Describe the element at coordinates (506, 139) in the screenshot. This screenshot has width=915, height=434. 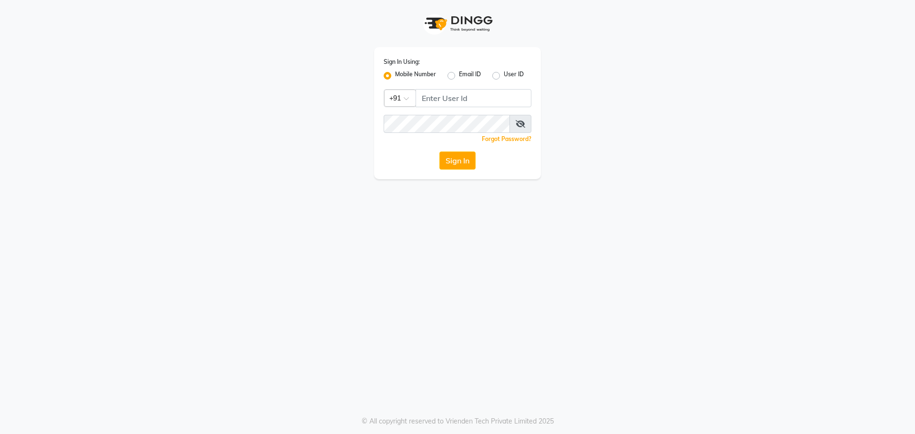
I see `a: Forgot Password?` at that location.